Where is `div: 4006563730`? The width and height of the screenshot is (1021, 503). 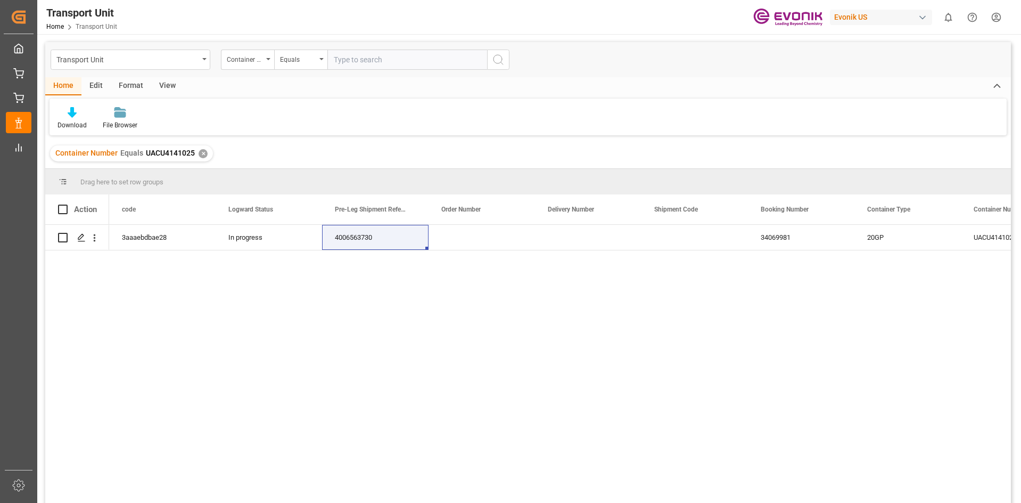 div: 4006563730 is located at coordinates (375, 237).